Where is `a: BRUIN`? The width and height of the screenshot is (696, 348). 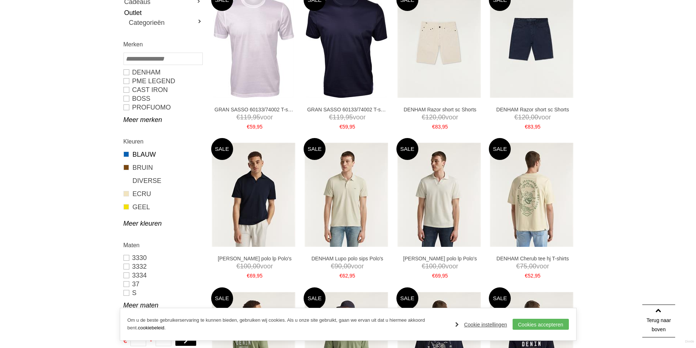 a: BRUIN is located at coordinates (163, 168).